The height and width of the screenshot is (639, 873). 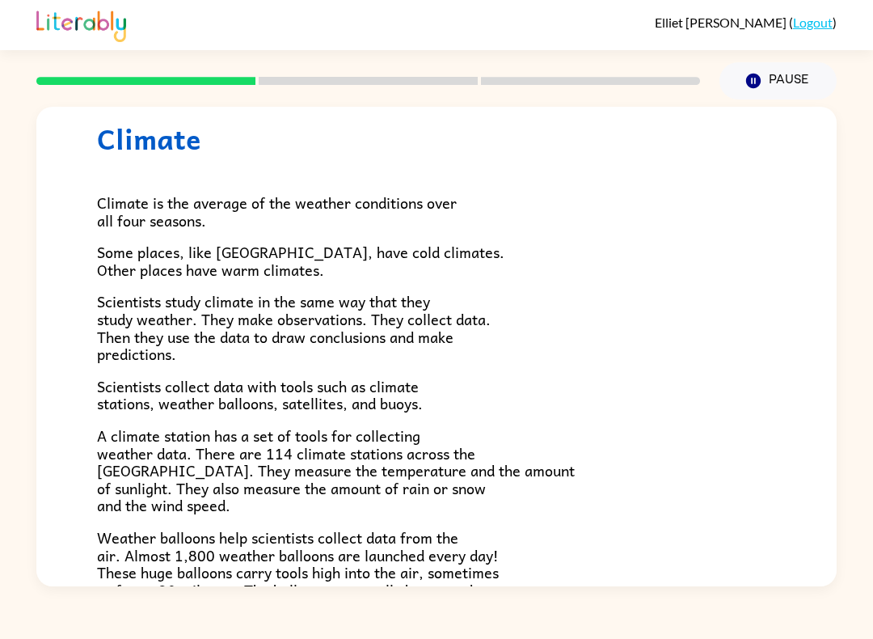 What do you see at coordinates (778, 81) in the screenshot?
I see `button: Pause` at bounding box center [778, 81].